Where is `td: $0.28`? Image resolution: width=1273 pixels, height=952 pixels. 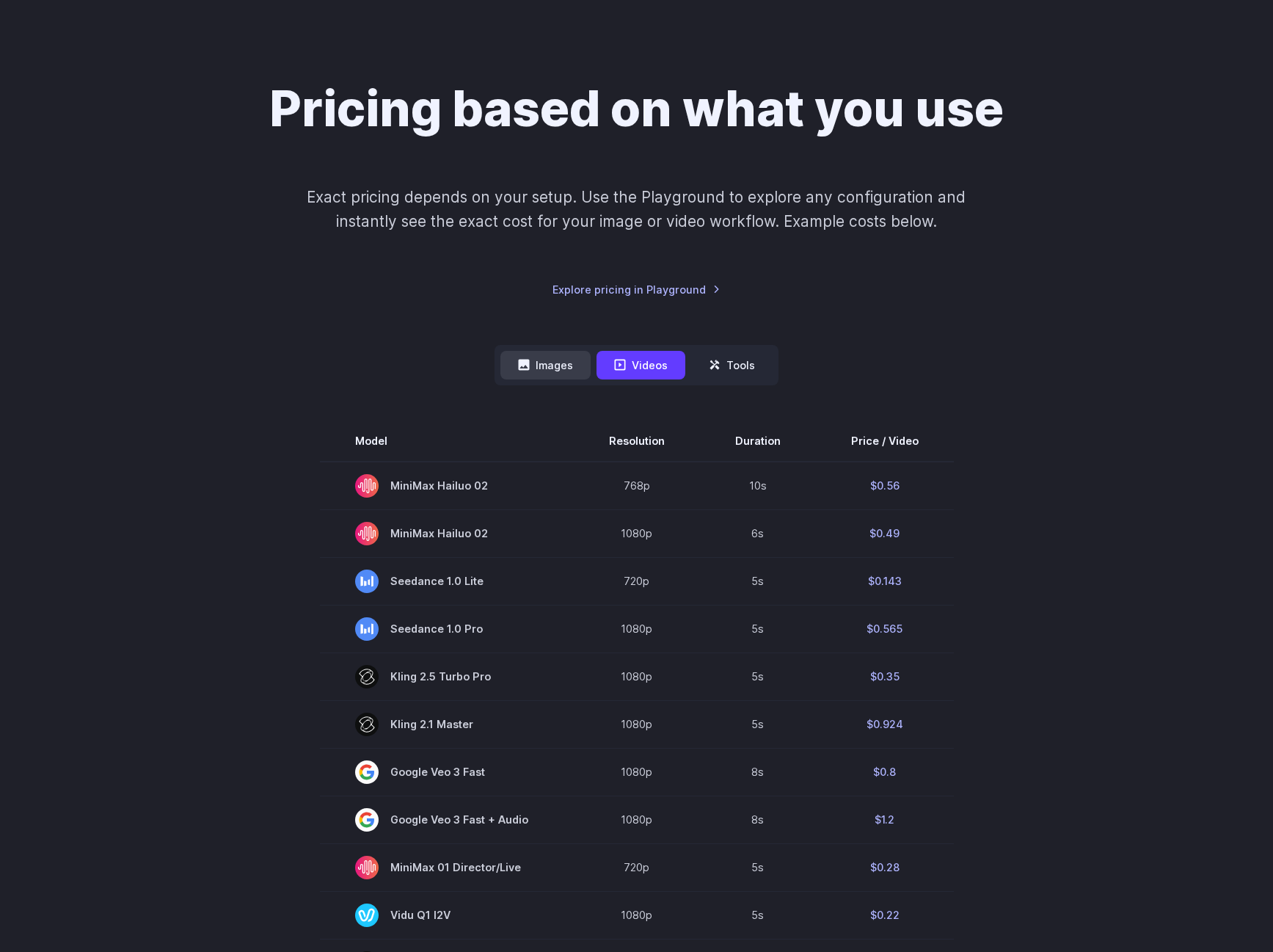 td: $0.28 is located at coordinates (885, 866).